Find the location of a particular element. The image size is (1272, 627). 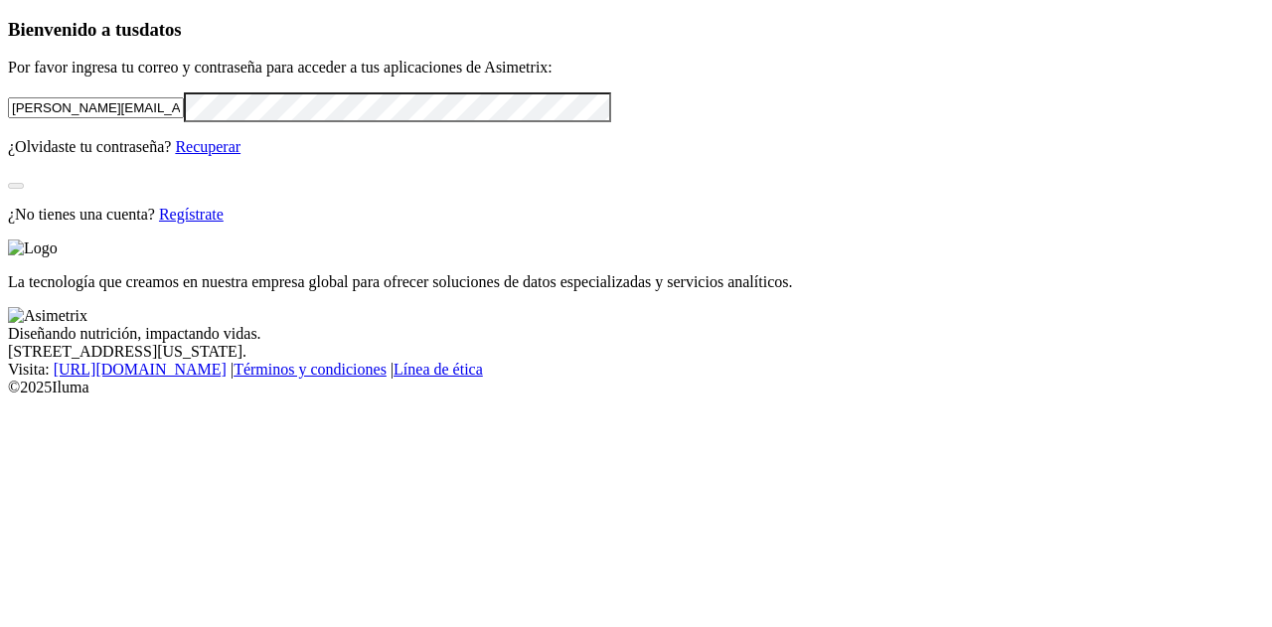

a: Línea de ética is located at coordinates (438, 369).